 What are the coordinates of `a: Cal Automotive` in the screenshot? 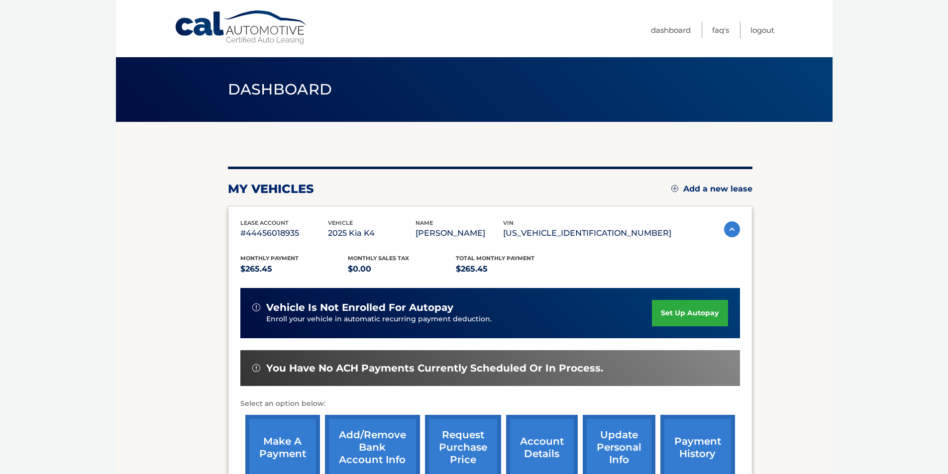 It's located at (241, 27).